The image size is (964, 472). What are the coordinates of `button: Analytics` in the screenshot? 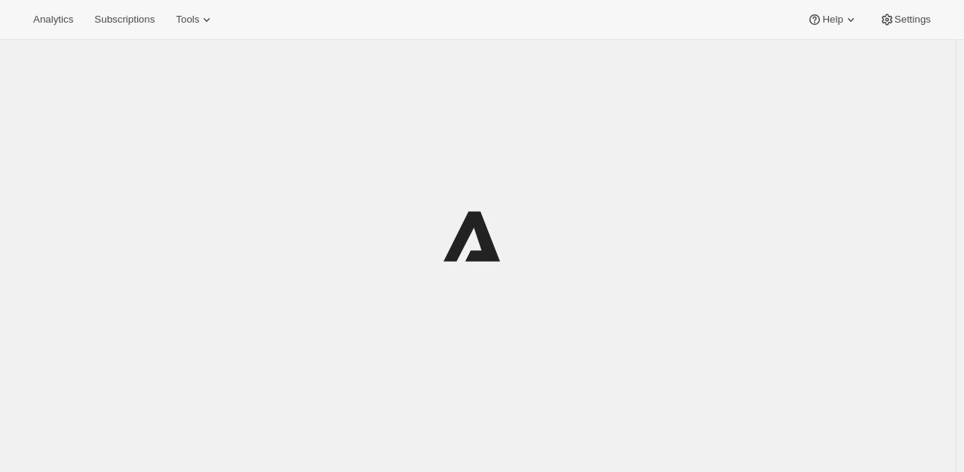 It's located at (53, 20).